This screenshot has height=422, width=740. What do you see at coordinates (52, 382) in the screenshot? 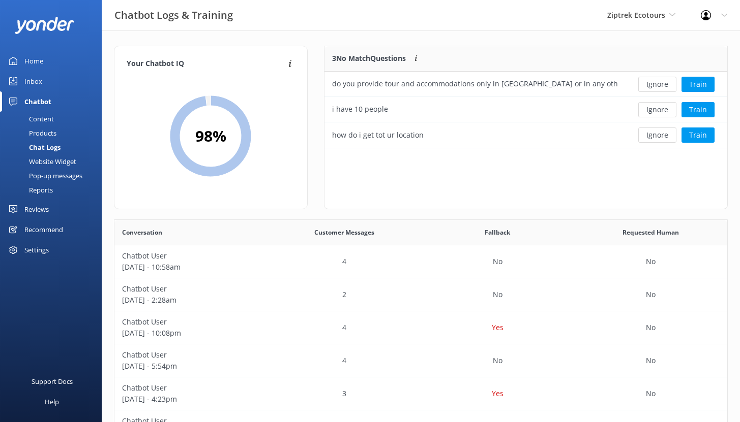
I see `div: Support Docs` at bounding box center [52, 382].